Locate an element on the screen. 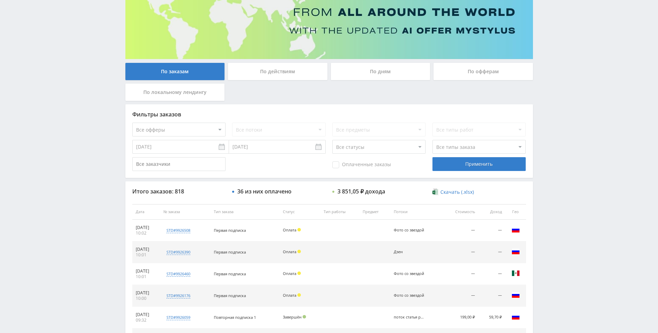  th: Доход is located at coordinates (492, 212).